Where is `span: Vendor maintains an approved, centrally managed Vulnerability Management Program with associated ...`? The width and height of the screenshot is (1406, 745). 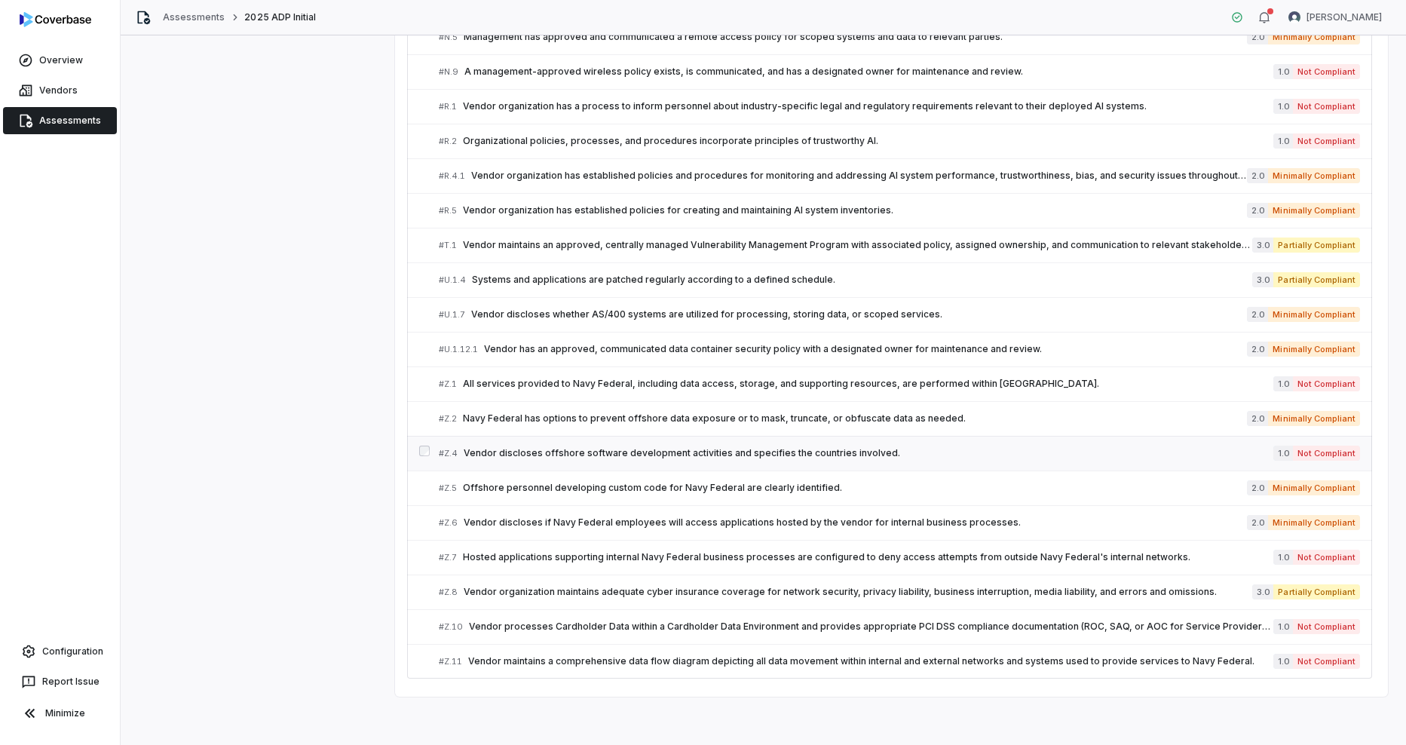
span: Vendor maintains an approved, centrally managed Vulnerability Management Program with associated ... is located at coordinates (857, 245).